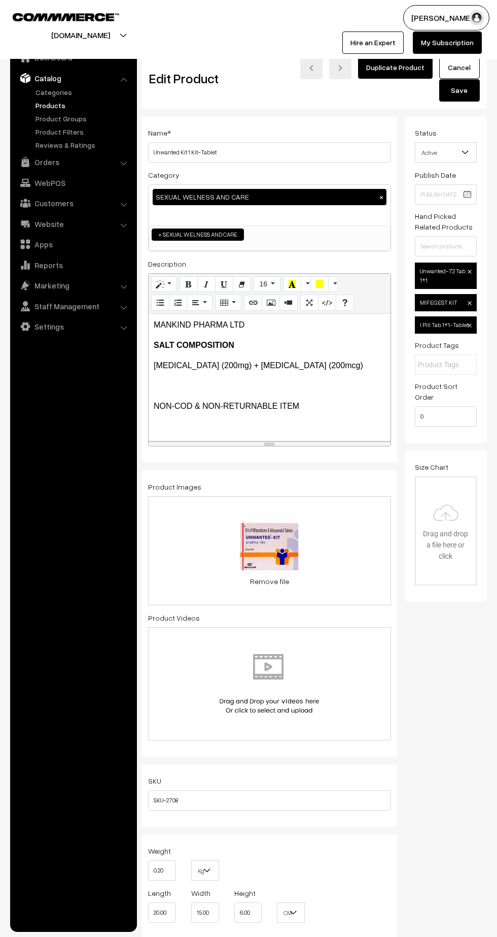  Describe the element at coordinates (73, 183) in the screenshot. I see `a: WebPOS` at that location.